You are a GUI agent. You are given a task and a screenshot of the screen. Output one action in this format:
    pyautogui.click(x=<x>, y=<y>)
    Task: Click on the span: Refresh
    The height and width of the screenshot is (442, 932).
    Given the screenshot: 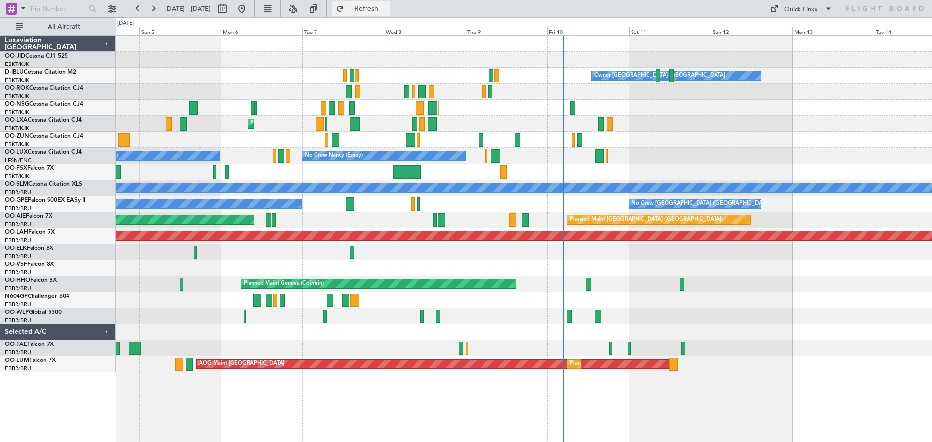 What is the action you would take?
    pyautogui.click(x=366, y=9)
    